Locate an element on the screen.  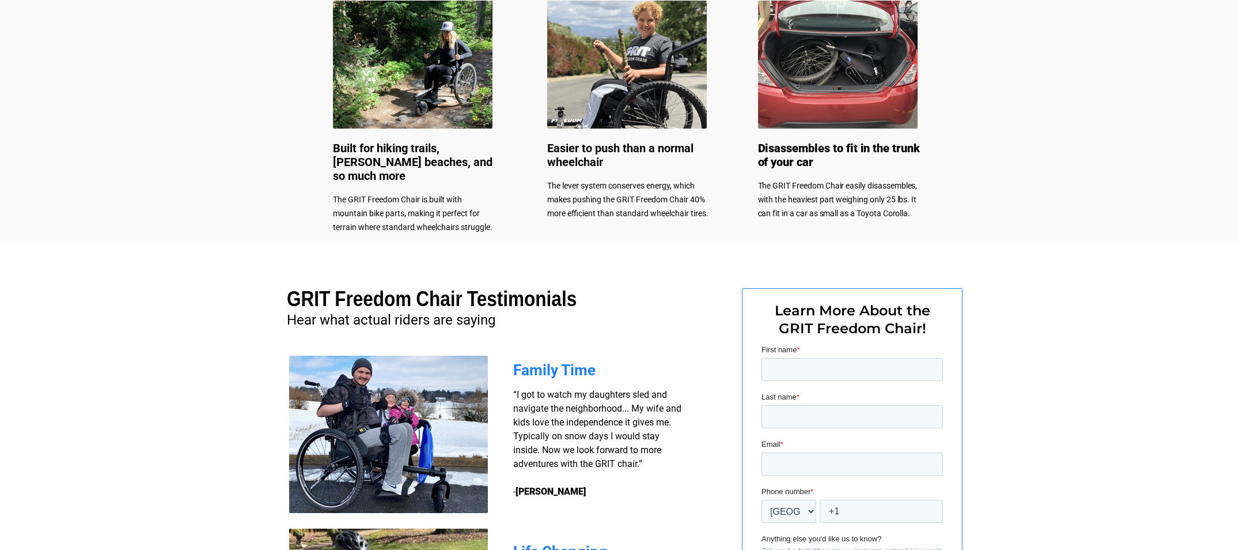
span: Easier to push than a normal wheelchair is located at coordinates (620, 155).